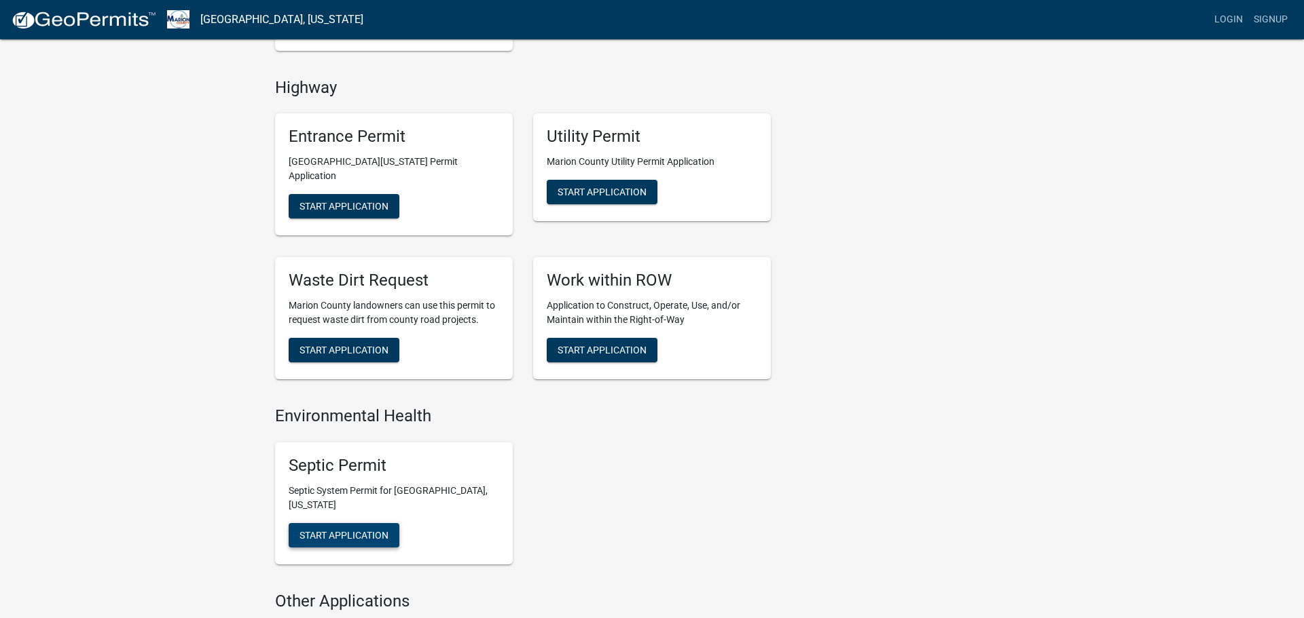 Image resolution: width=1304 pixels, height=618 pixels. What do you see at coordinates (394, 136) in the screenshot?
I see `h5: Entrance Permit` at bounding box center [394, 136].